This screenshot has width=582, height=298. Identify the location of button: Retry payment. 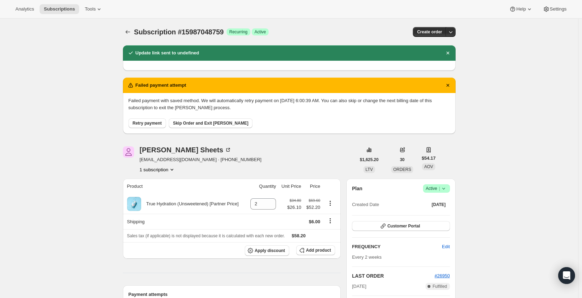
(147, 123).